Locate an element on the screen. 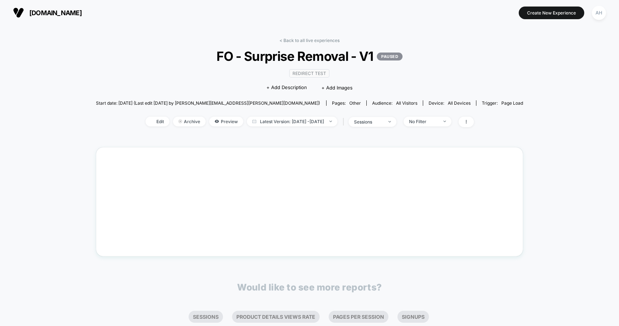 Image resolution: width=619 pixels, height=326 pixels. span: + Add Images is located at coordinates (337, 88).